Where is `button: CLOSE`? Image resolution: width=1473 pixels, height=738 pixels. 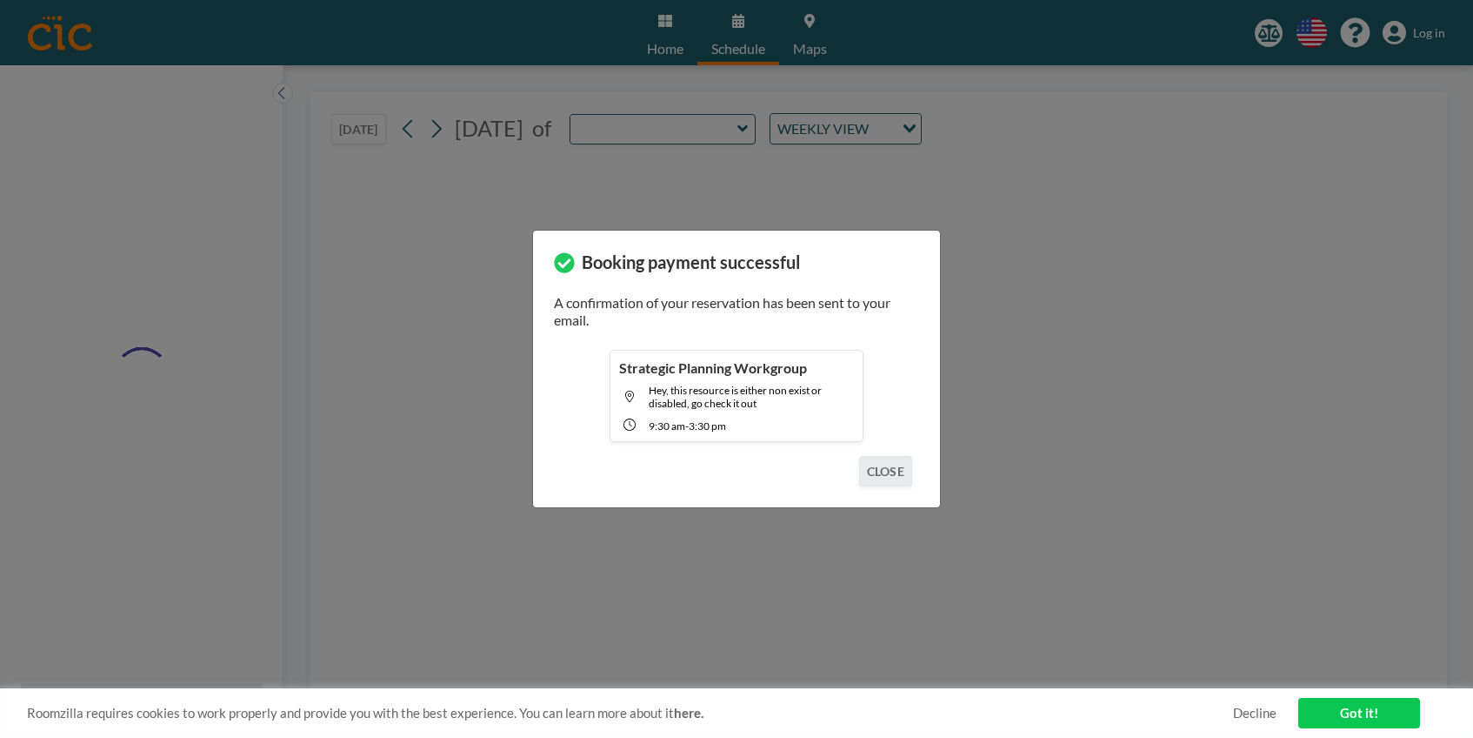
button: CLOSE is located at coordinates (885, 471).